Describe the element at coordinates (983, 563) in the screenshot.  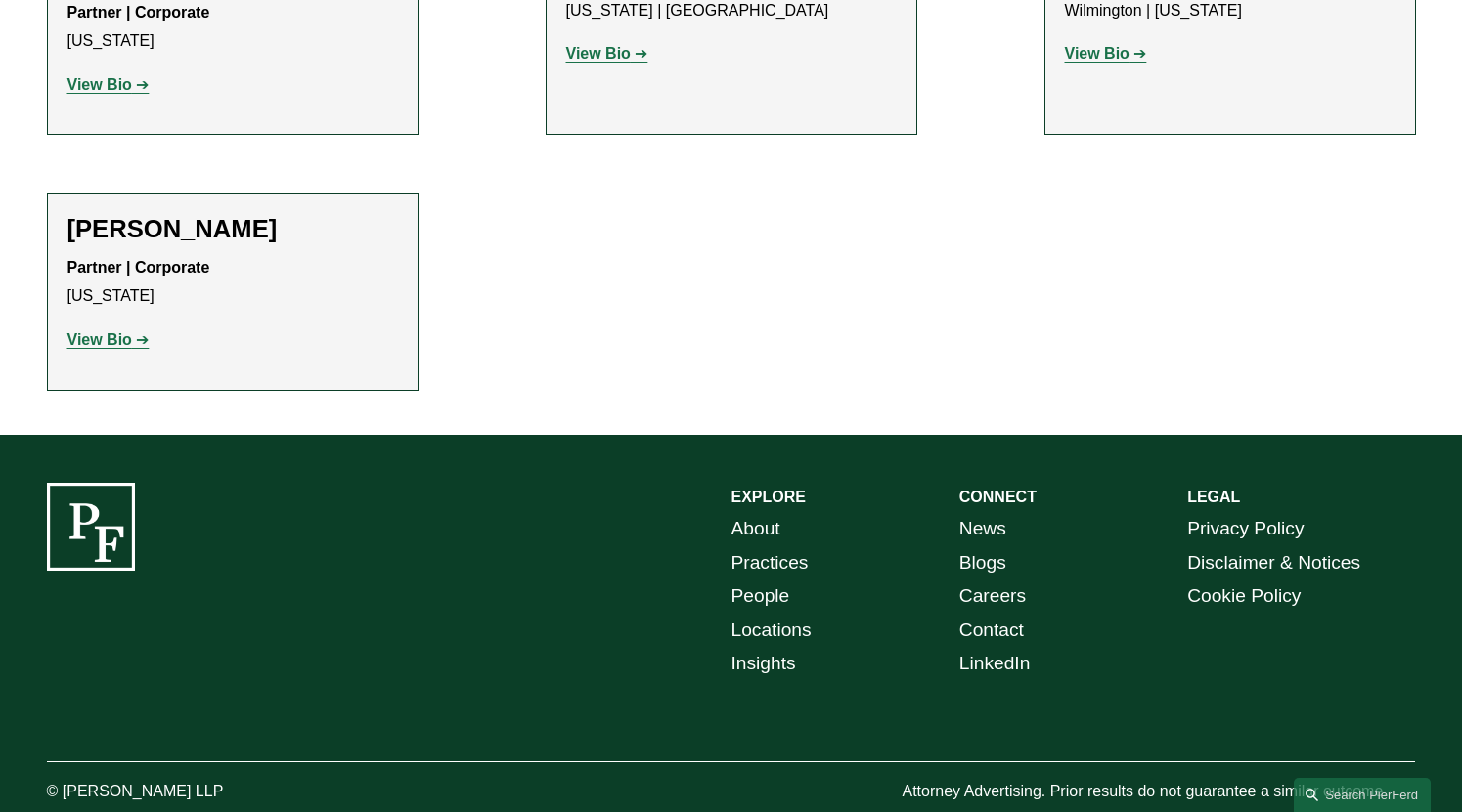
I see `a: Blogs` at that location.